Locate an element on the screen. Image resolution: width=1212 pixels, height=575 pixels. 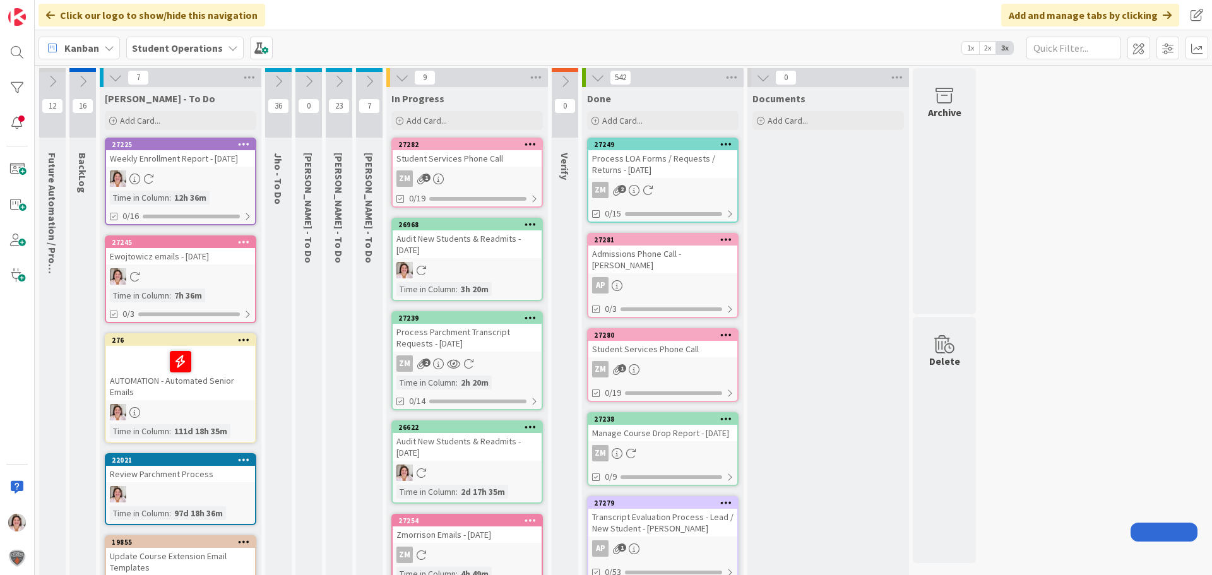
a: 276AUTOMATION - Automated Senior EmailsEWTime in Column:111d 18h 35m is located at coordinates (181, 388).